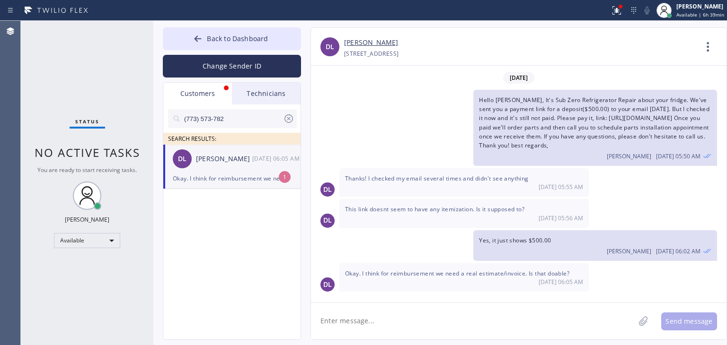 Image resolution: width=727 pixels, height=345 pixels. Describe the element at coordinates (87, 241) in the screenshot. I see `div: Available` at that location.